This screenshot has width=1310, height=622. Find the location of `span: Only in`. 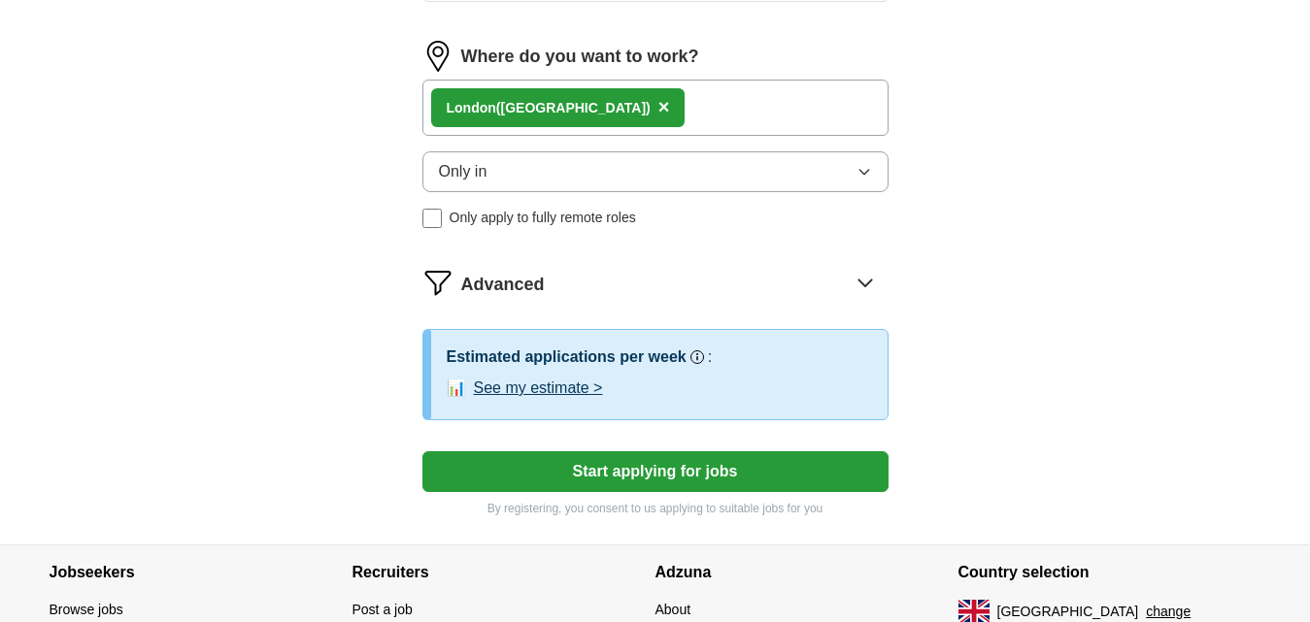

span: Only in is located at coordinates (463, 172).